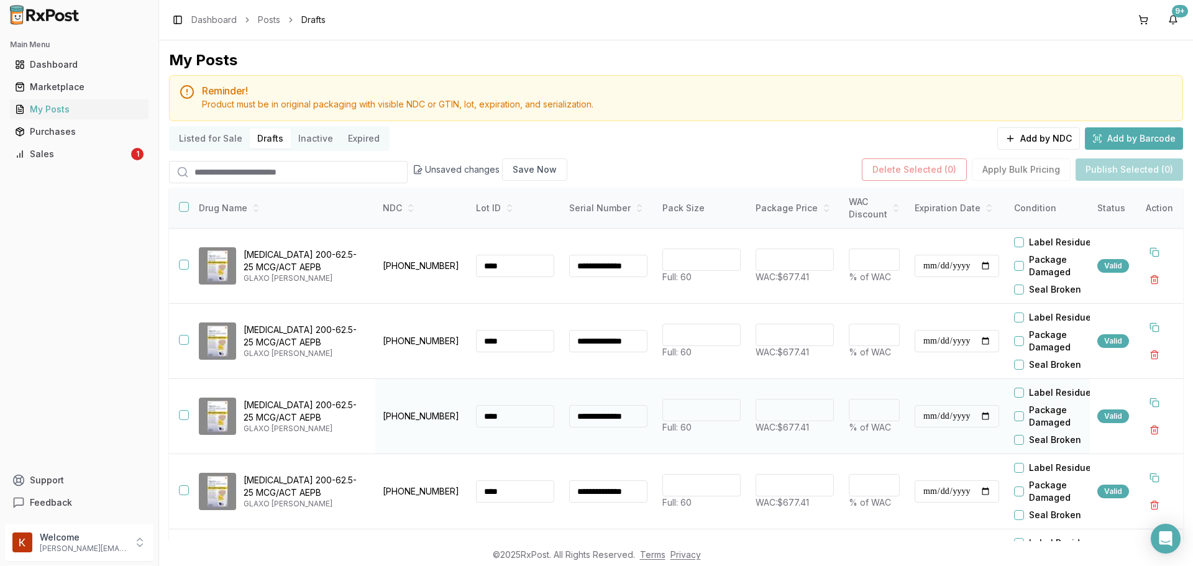  What do you see at coordinates (313, 20) in the screenshot?
I see `span: Drafts` at bounding box center [313, 20].